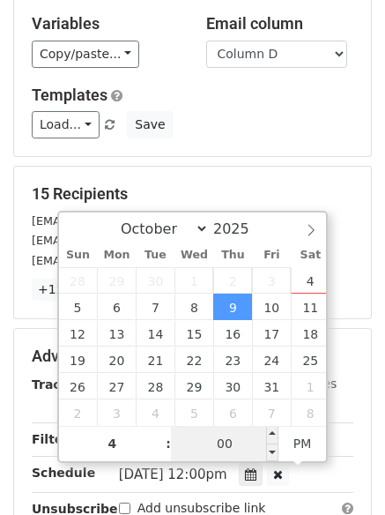 This screenshot has height=515, width=385. What do you see at coordinates (70, 94) in the screenshot?
I see `a: Templates` at bounding box center [70, 94].